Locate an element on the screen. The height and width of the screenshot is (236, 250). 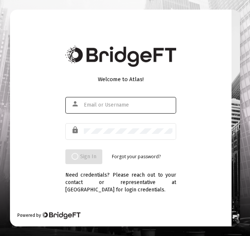
mat-icon: person is located at coordinates (76, 104).